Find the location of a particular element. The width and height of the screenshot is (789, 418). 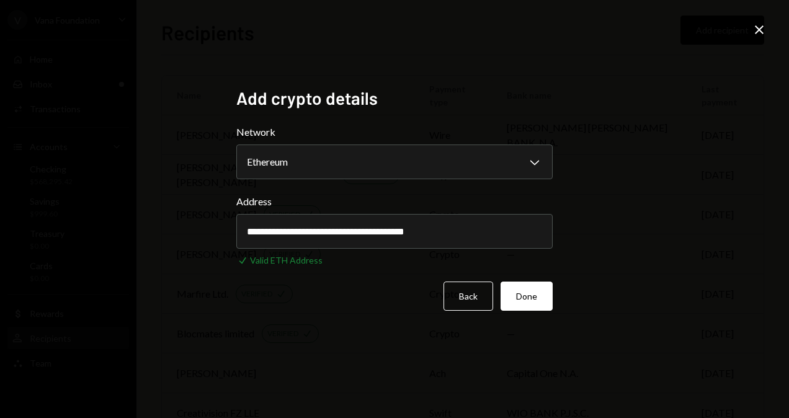

button: Done is located at coordinates (527, 296).